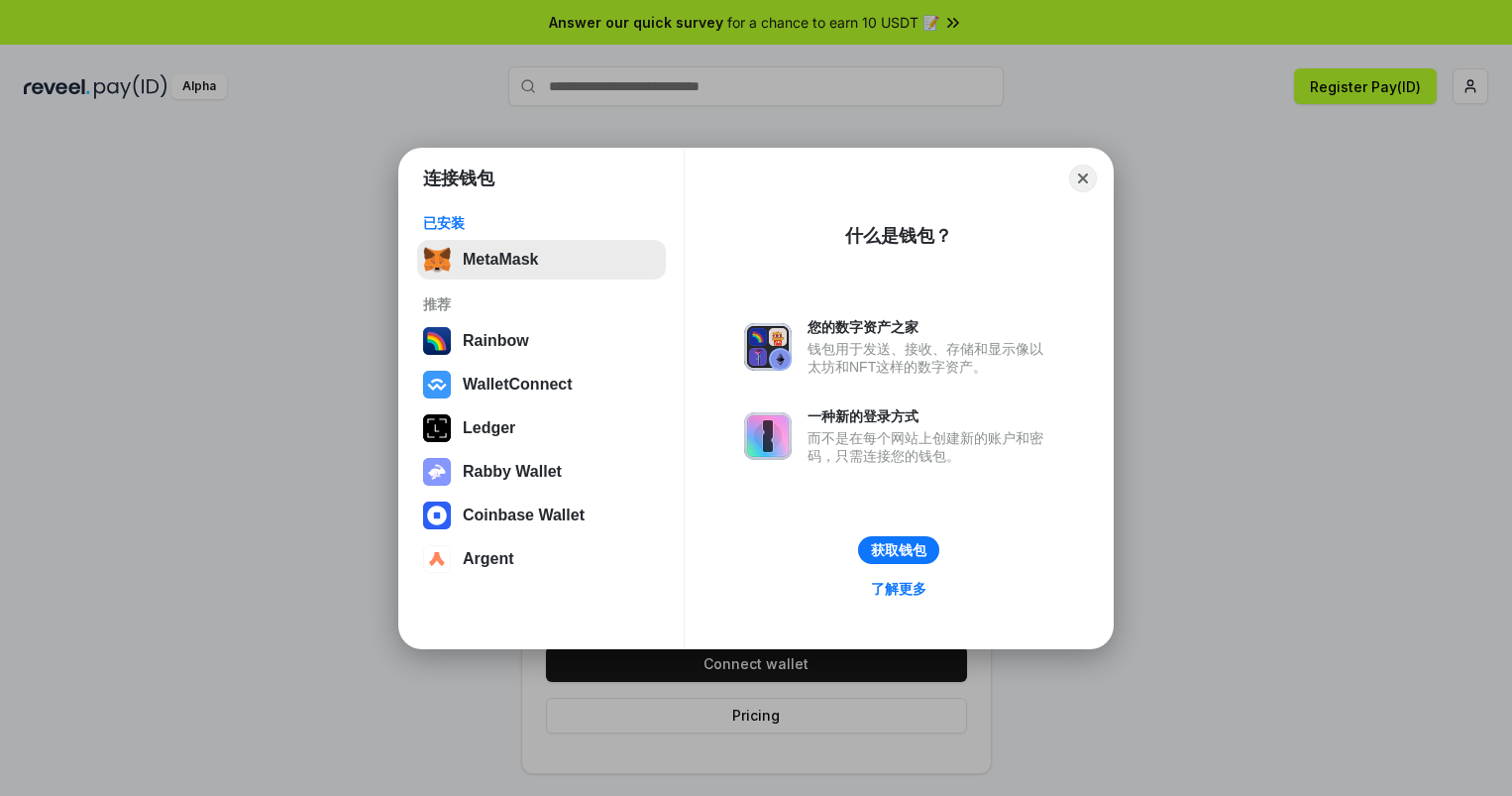 The height and width of the screenshot is (796, 1512). I want to click on button: Rainbow, so click(541, 341).